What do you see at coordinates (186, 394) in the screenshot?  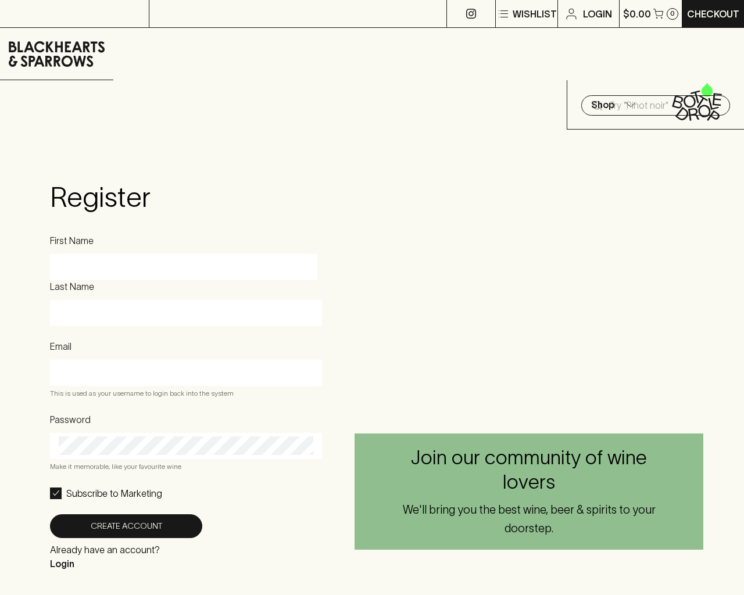 I see `p: This is used as your username to login back into the system` at bounding box center [186, 394].